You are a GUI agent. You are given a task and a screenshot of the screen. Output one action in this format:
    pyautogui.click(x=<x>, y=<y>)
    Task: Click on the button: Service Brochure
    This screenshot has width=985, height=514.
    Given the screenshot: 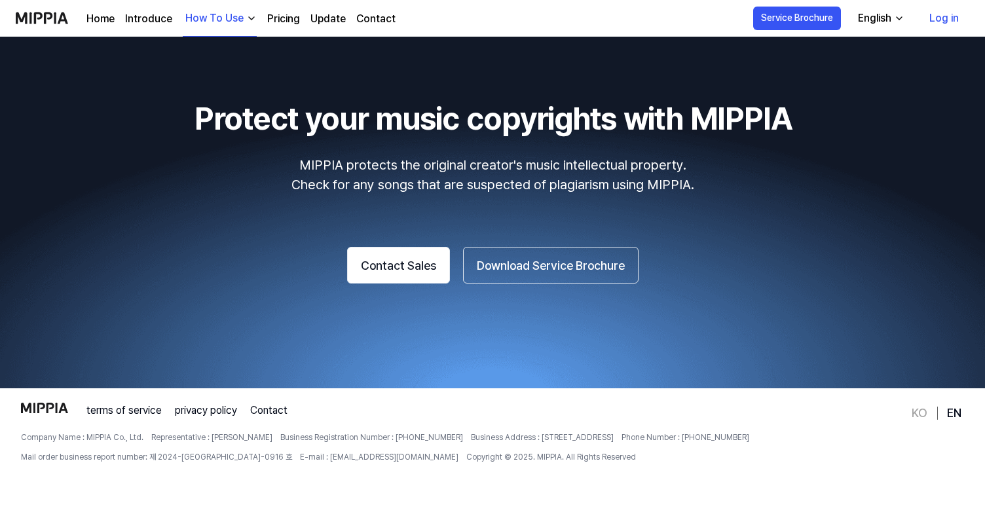 What is the action you would take?
    pyautogui.click(x=797, y=18)
    